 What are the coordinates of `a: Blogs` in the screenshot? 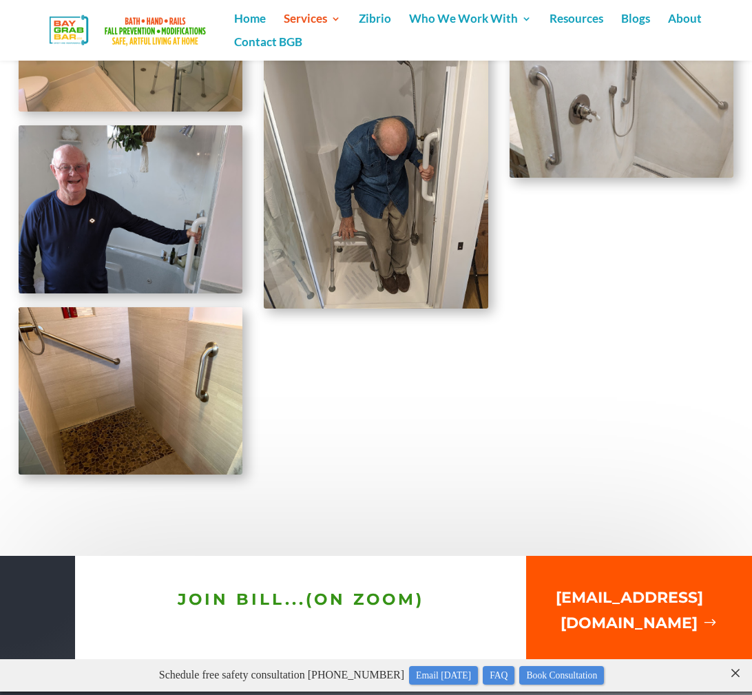 It's located at (636, 25).